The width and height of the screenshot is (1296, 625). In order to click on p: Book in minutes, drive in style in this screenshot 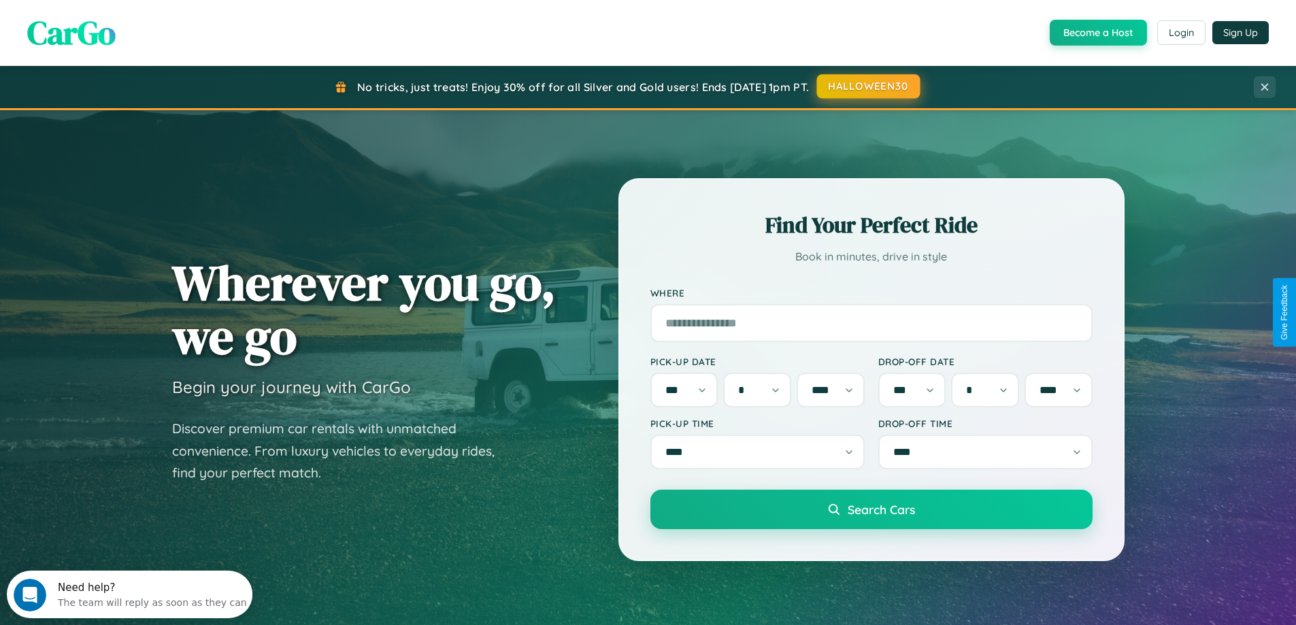, I will do `click(872, 257)`.